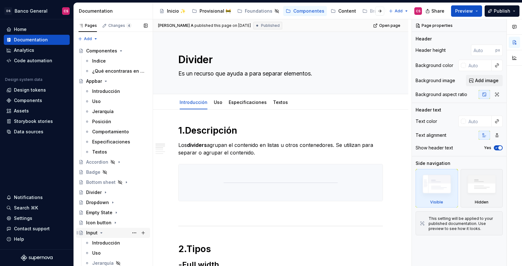 The height and width of the screenshot is (266, 522). What do you see at coordinates (116, 71) in the screenshot?
I see `a: ¿Qué encontraras en cada sección?` at bounding box center [116, 71].